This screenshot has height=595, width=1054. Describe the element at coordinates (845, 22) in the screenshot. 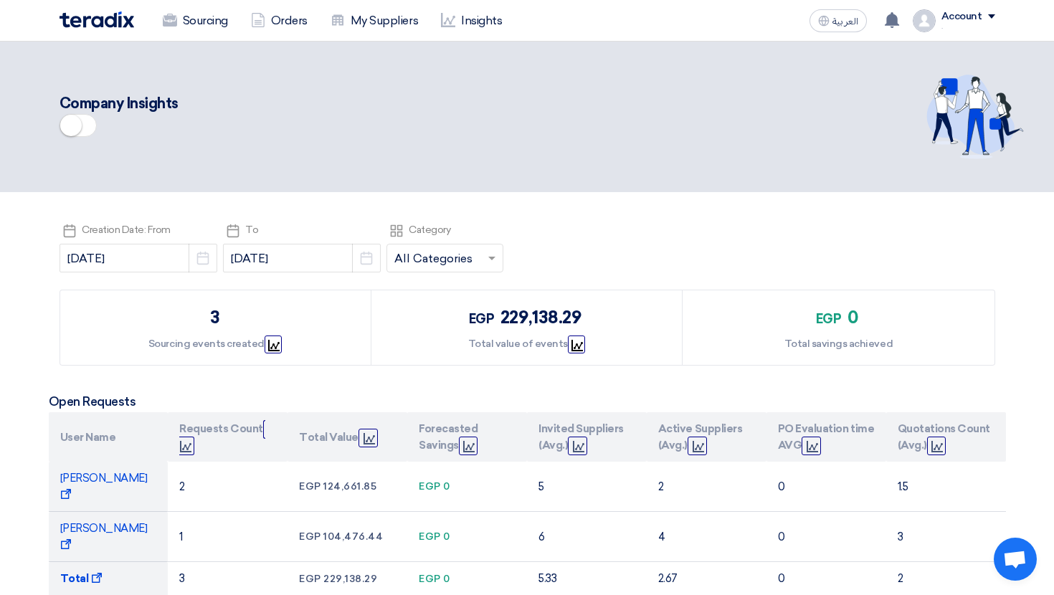

I see `span: العربية` at that location.